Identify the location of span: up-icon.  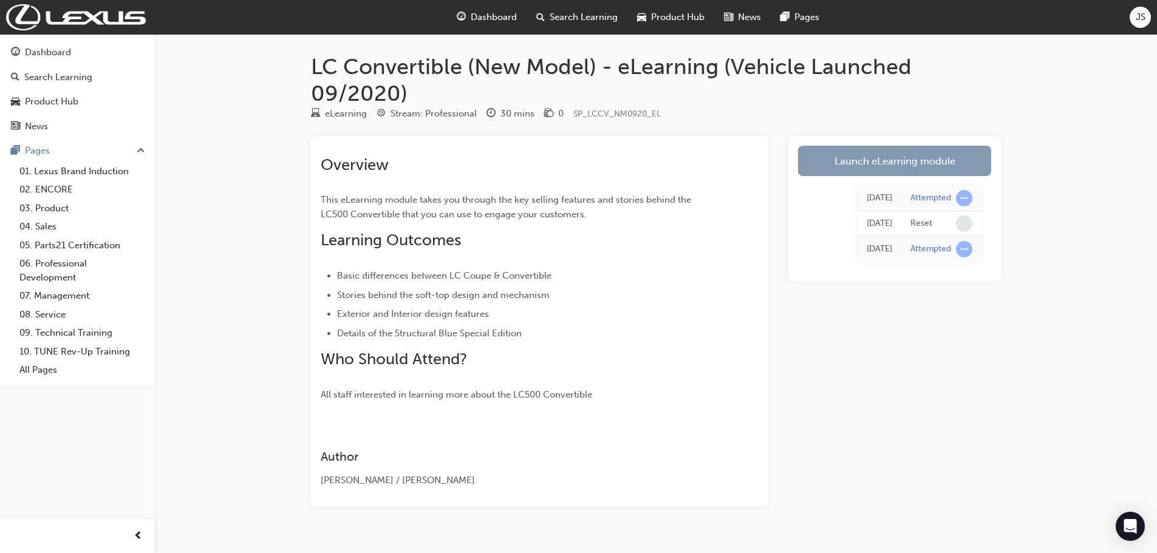
(141, 151).